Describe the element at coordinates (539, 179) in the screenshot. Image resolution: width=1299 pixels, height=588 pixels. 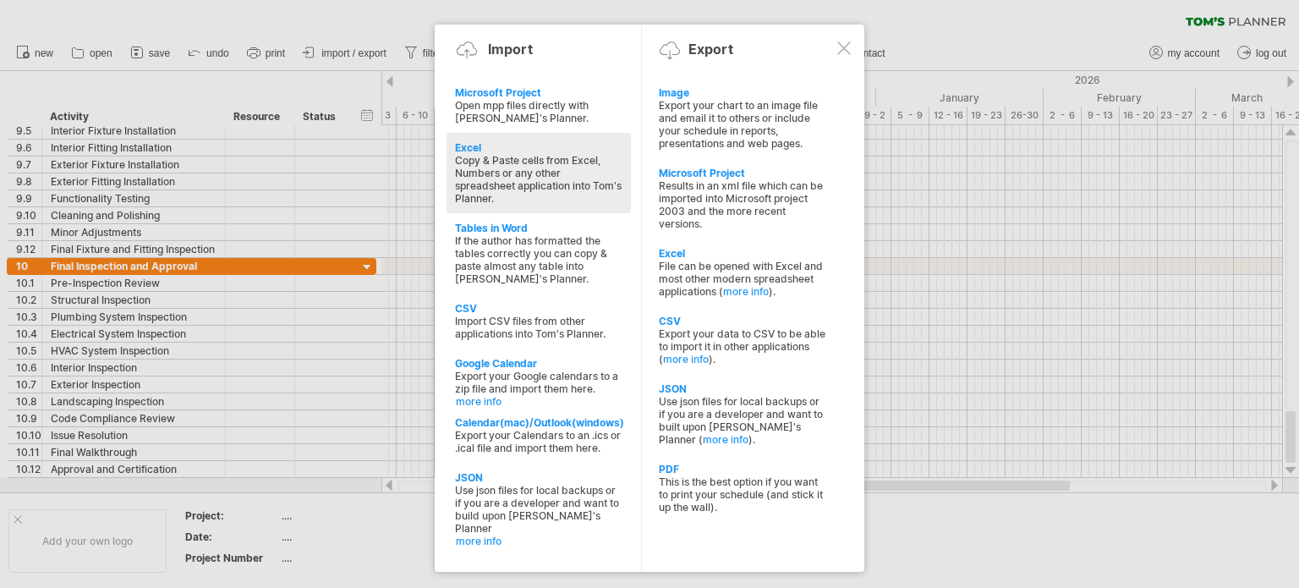
I see `div: Copy & Paste cells from Excel, Numbers or any other spreadsheet application into Tom's Planner.` at that location.